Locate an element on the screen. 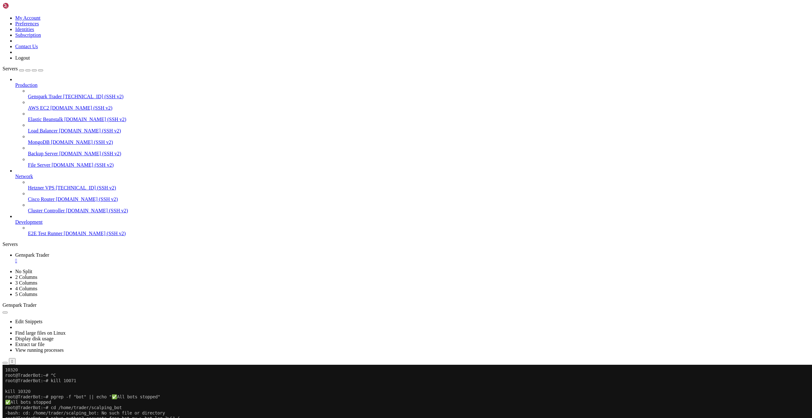 The height and width of the screenshot is (418, 812). a: No Split is located at coordinates (24, 271).